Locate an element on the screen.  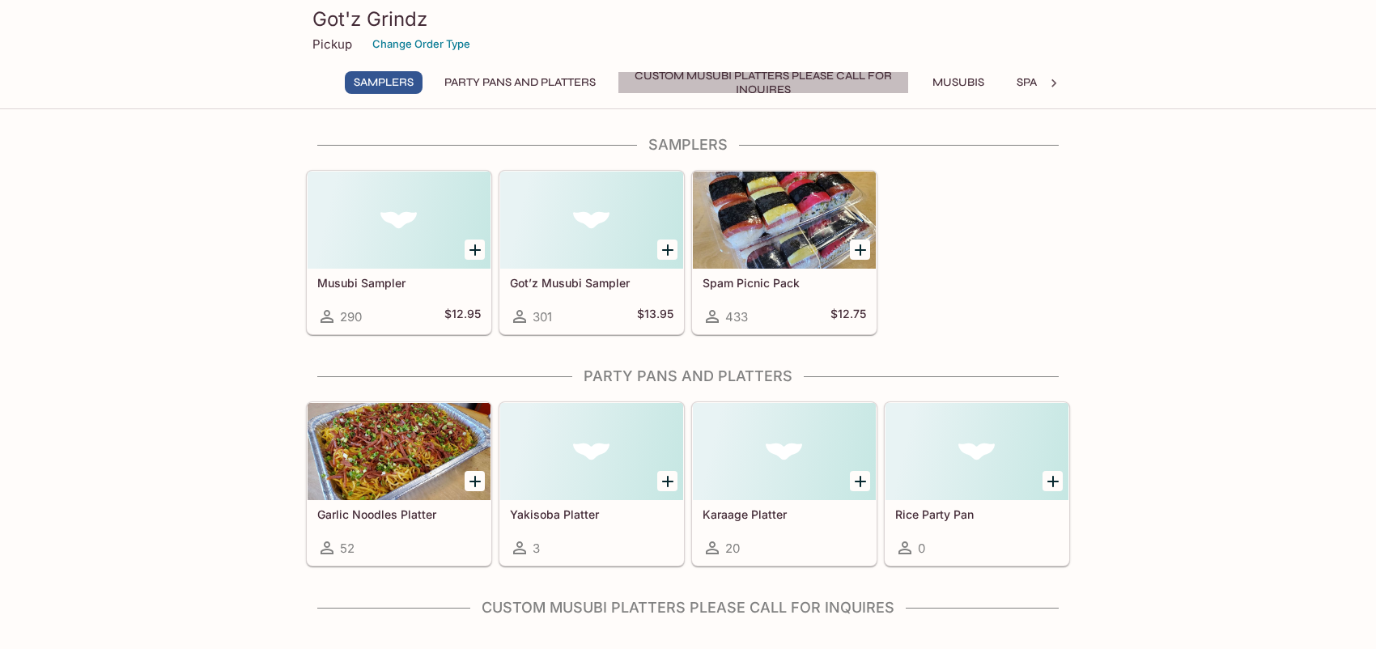
button: Add Musubi Sampler is located at coordinates (474, 249).